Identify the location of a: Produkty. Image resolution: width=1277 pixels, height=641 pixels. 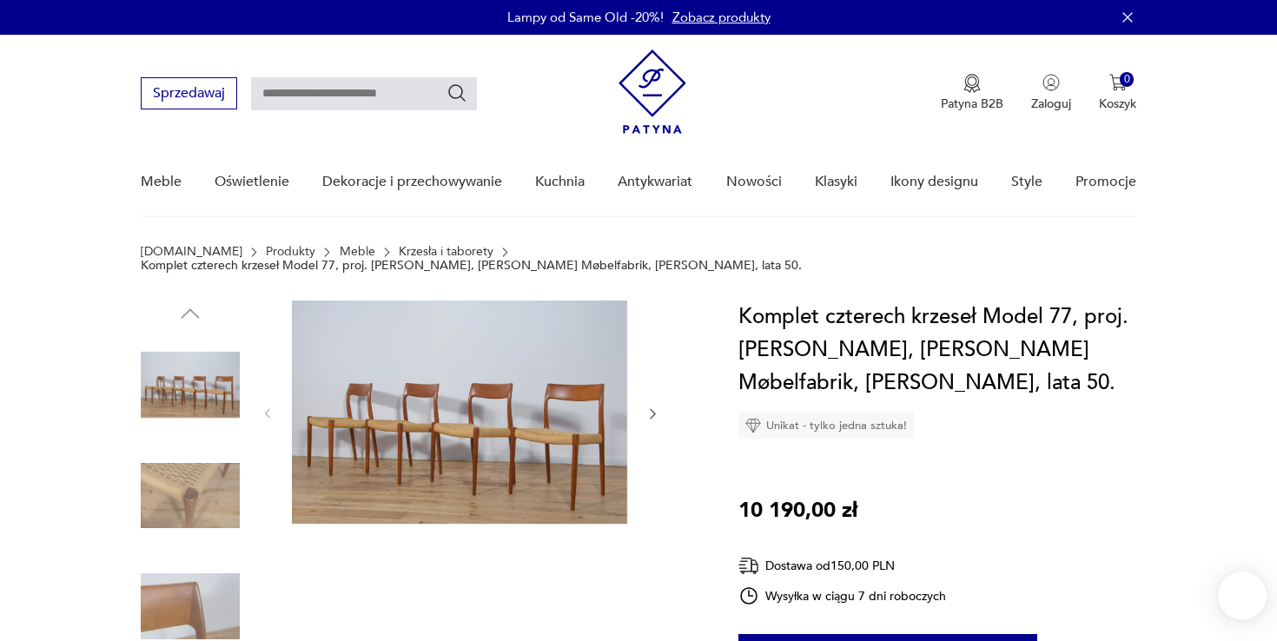
(290, 252).